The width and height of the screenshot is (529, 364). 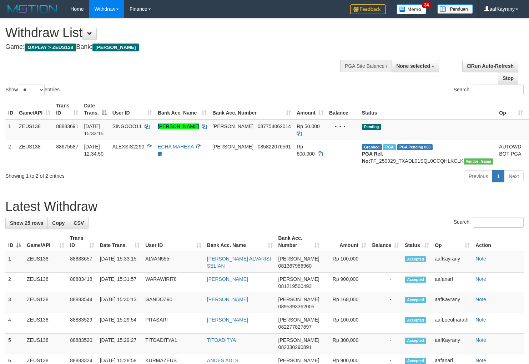 What do you see at coordinates (489, 90) in the screenshot?
I see `label: Search:` at bounding box center [489, 90].